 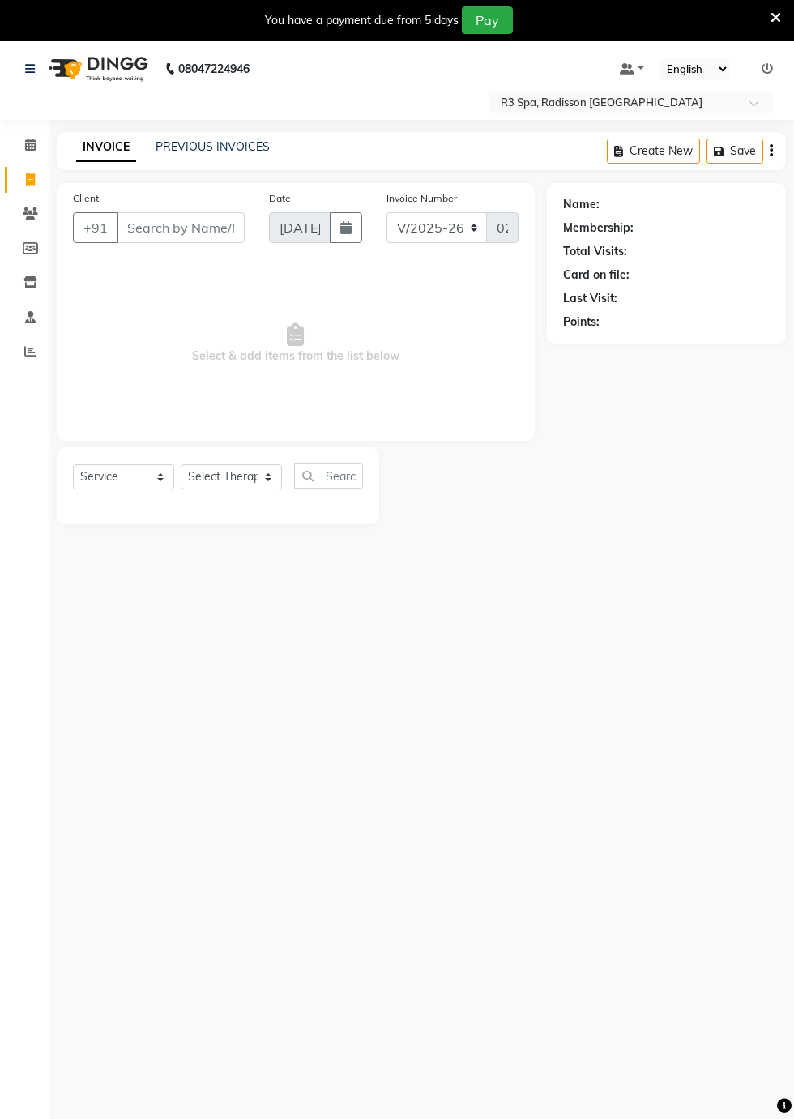 What do you see at coordinates (596, 275) in the screenshot?
I see `div: Card on file:` at bounding box center [596, 275].